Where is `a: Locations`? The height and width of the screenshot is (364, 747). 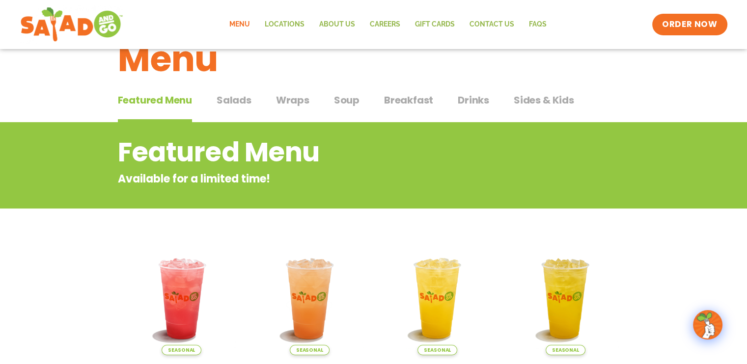 a: Locations is located at coordinates (284, 25).